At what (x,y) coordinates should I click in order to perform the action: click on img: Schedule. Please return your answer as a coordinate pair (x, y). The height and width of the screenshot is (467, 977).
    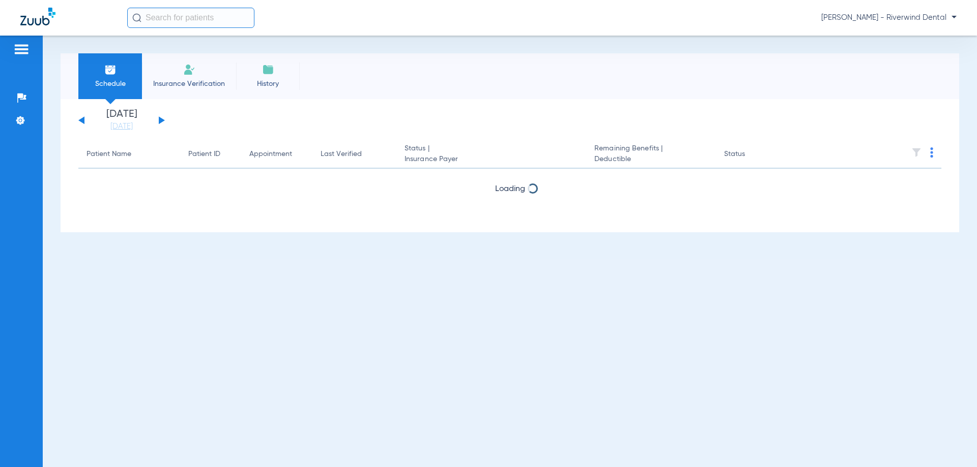
    Looking at the image, I should click on (110, 70).